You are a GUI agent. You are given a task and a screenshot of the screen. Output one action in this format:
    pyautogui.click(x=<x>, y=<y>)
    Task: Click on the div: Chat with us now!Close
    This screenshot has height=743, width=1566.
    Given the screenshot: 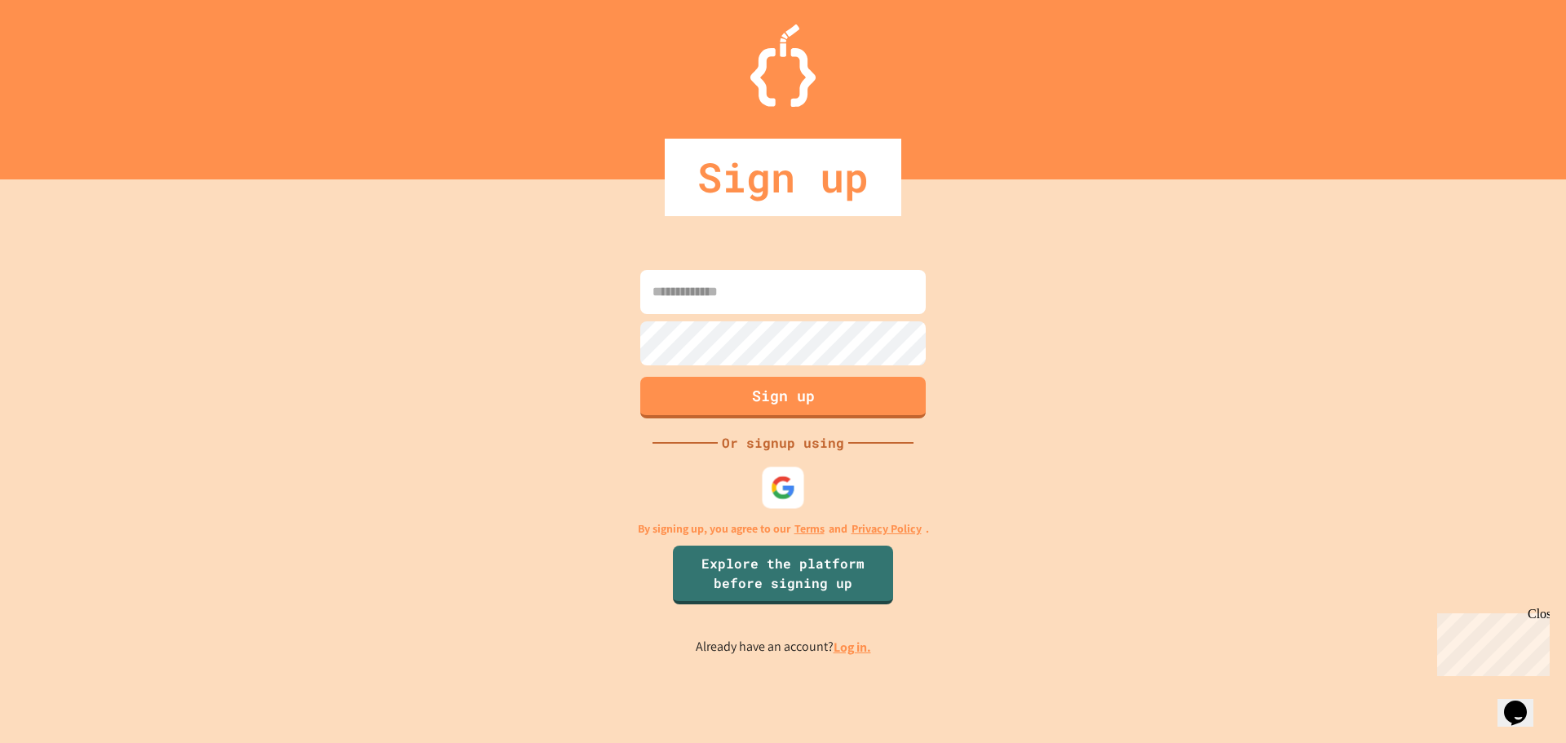 What is the action you would take?
    pyautogui.click(x=60, y=55)
    